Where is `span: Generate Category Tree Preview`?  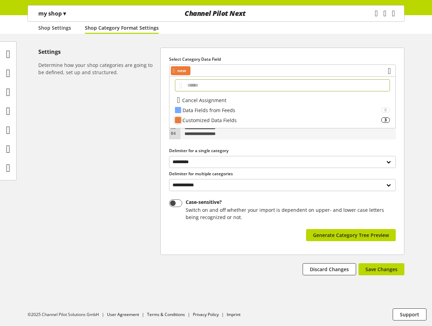
span: Generate Category Tree Preview is located at coordinates (351, 235).